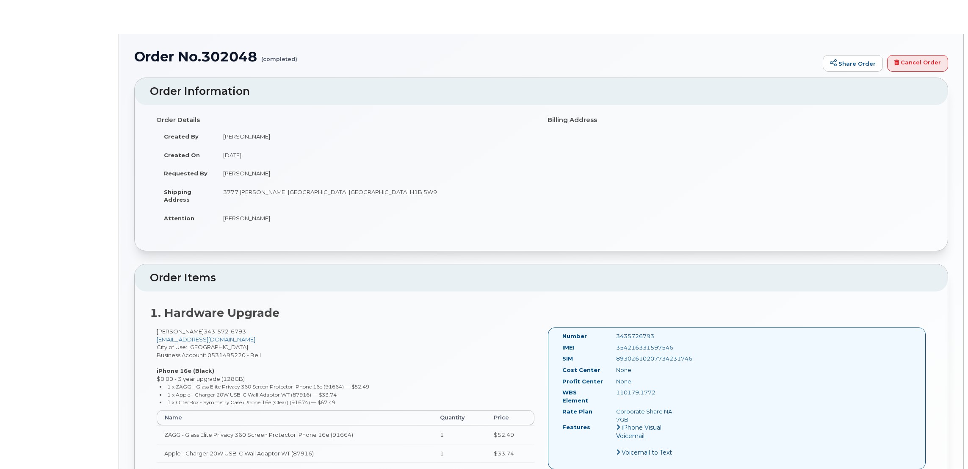 This screenshot has width=968, height=469. What do you see at coordinates (647, 358) in the screenshot?
I see `div: 89302610207734231746` at bounding box center [647, 358].